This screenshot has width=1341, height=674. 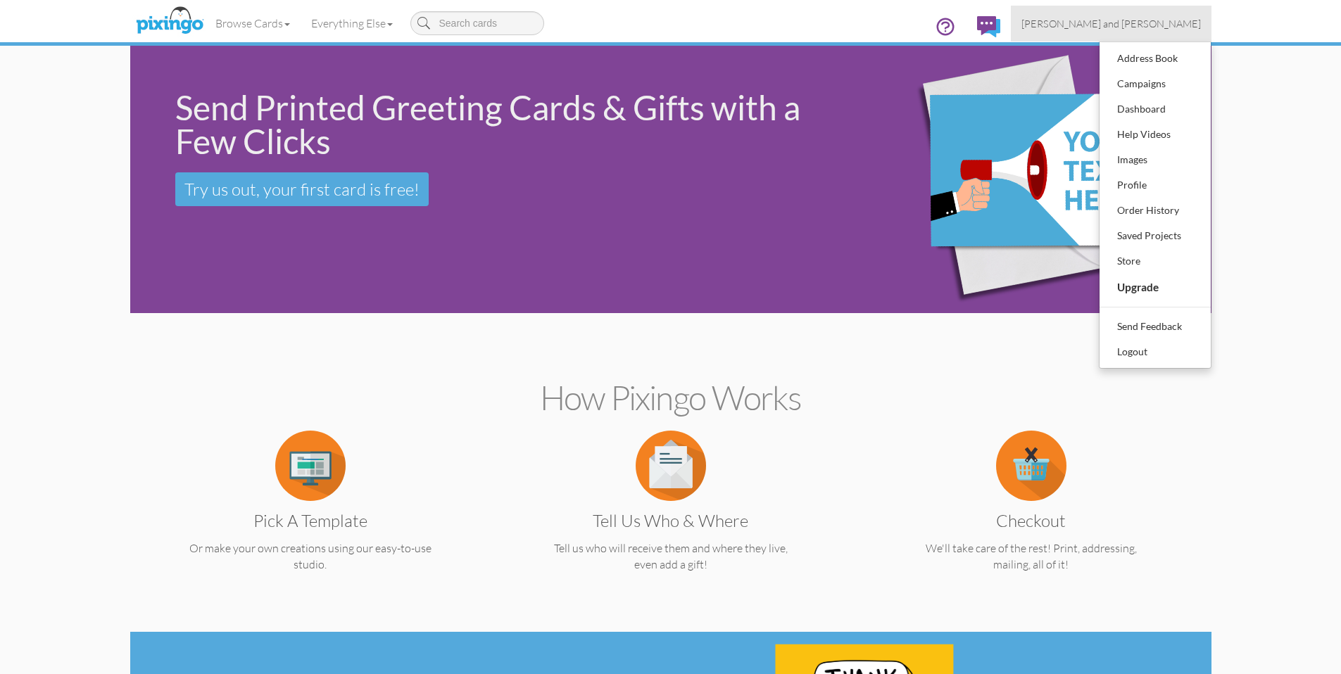 What do you see at coordinates (1155, 327) in the screenshot?
I see `div: Send Feedback` at bounding box center [1155, 327].